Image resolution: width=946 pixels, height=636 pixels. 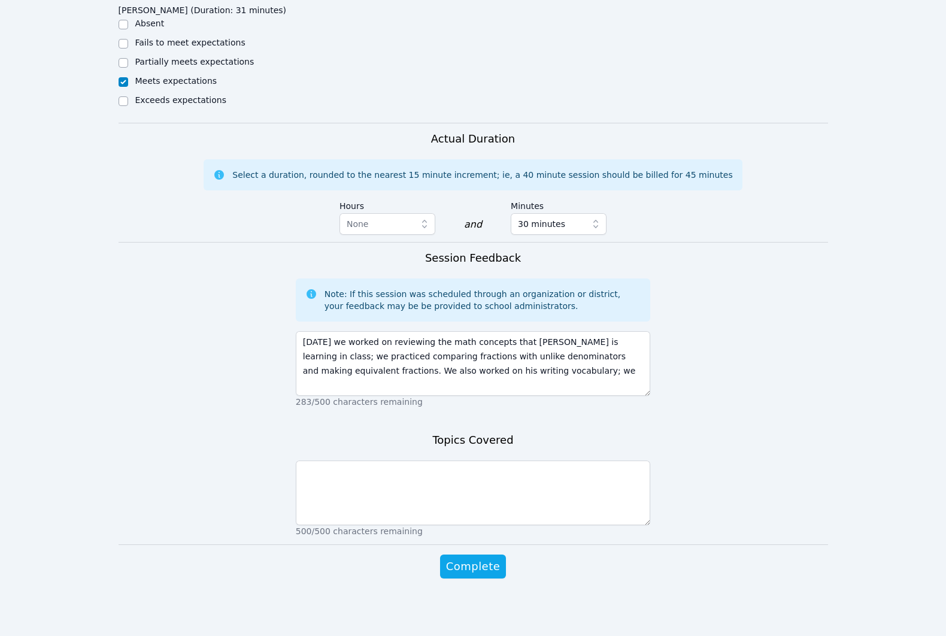 I want to click on h3: Session Feedback, so click(x=473, y=258).